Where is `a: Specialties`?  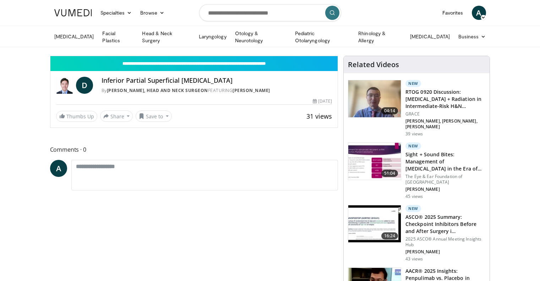
a: Specialties is located at coordinates (116, 13).